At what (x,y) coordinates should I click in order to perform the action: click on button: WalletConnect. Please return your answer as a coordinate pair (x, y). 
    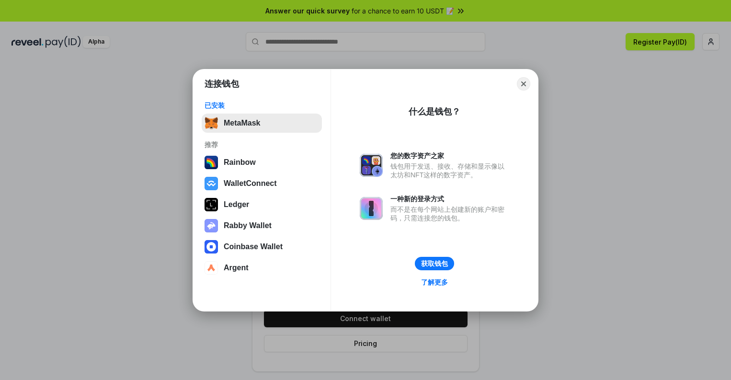
    Looking at the image, I should click on (262, 184).